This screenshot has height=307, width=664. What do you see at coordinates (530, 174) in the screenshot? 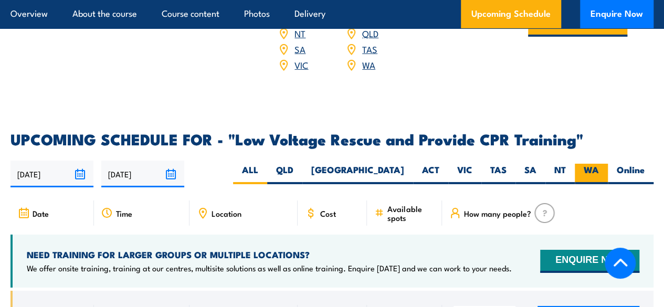
I see `label: SA` at bounding box center [530, 174].